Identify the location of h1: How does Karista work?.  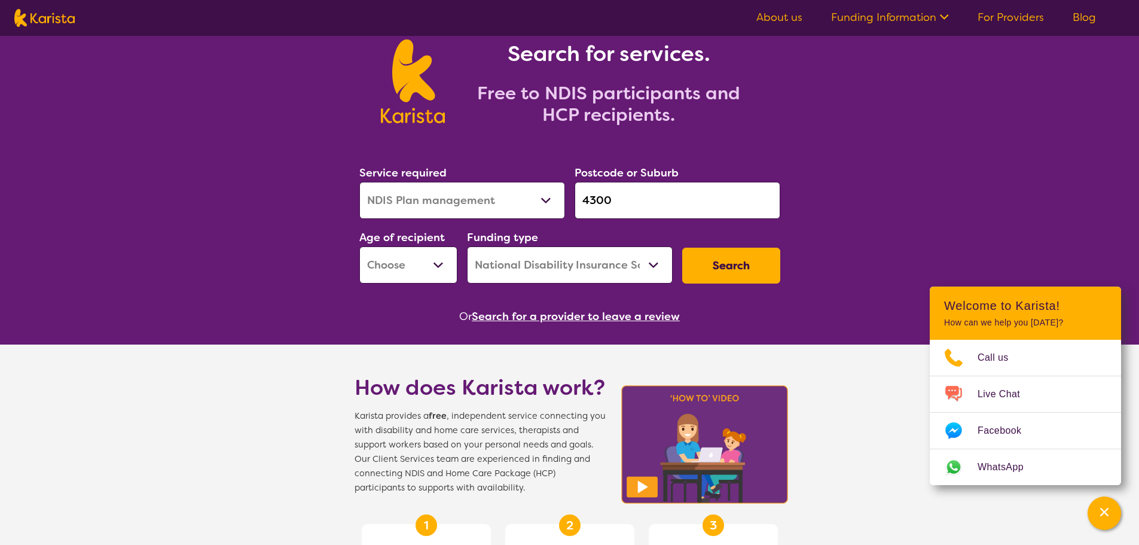
(480, 387).